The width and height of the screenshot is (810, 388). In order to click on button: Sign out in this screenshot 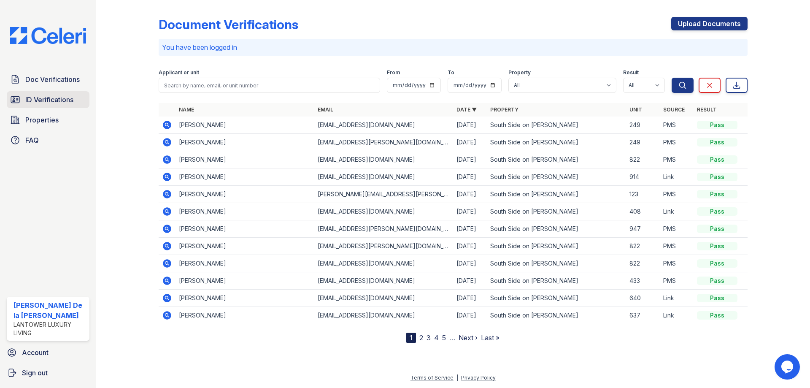, I will do `click(48, 373)`.